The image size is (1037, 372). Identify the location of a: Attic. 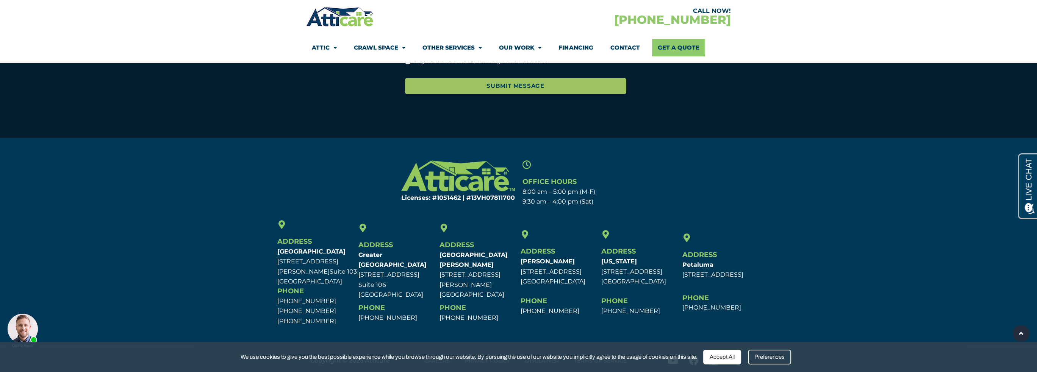
(324, 48).